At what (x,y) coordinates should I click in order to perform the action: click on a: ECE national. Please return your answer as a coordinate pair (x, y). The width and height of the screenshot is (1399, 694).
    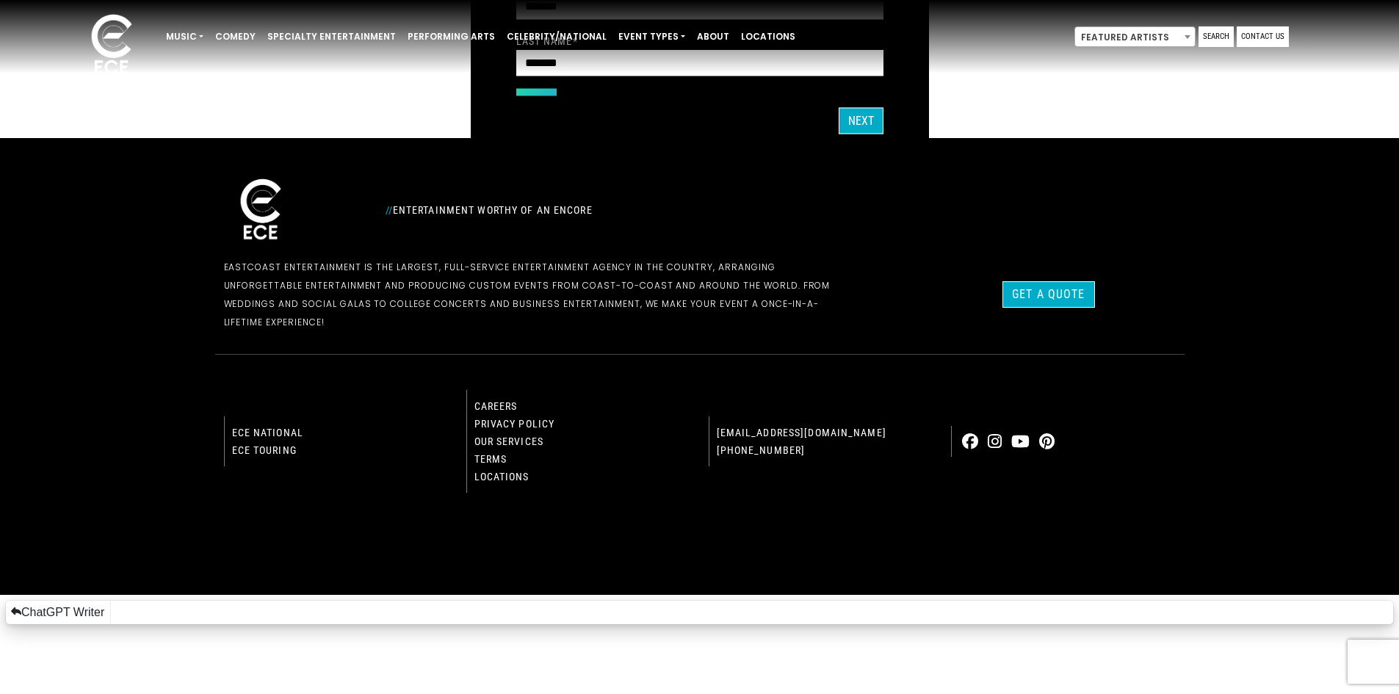
    Looking at the image, I should click on (267, 433).